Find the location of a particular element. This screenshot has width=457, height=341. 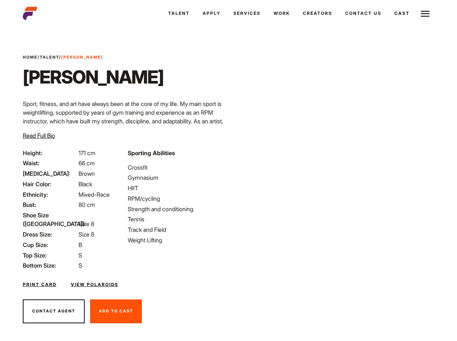

li: Strength and conditioning is located at coordinates (176, 209).